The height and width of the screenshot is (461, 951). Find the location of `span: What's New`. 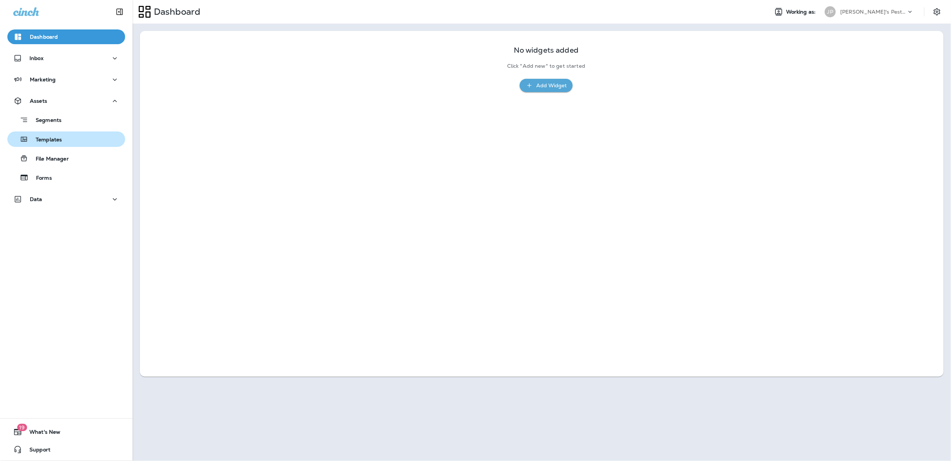

span: What's New is located at coordinates (41, 433).